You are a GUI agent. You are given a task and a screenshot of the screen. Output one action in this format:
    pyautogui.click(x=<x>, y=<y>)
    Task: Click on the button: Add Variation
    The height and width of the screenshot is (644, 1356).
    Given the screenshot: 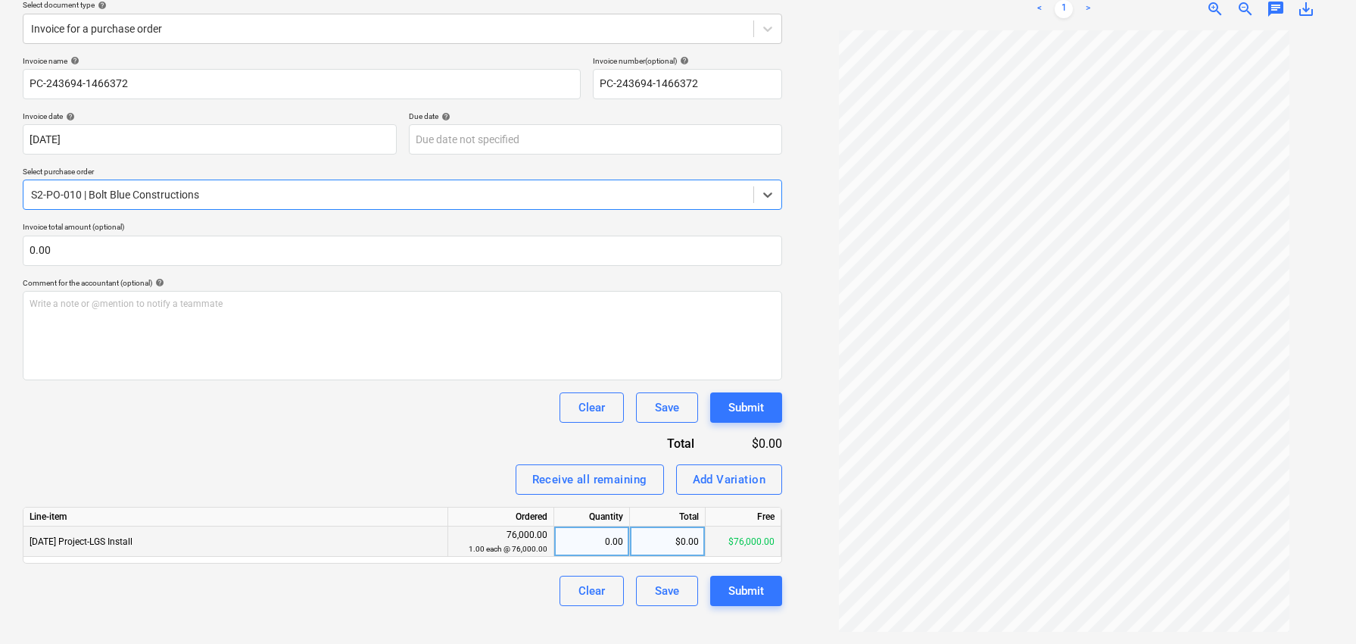 What is the action you would take?
    pyautogui.click(x=729, y=479)
    